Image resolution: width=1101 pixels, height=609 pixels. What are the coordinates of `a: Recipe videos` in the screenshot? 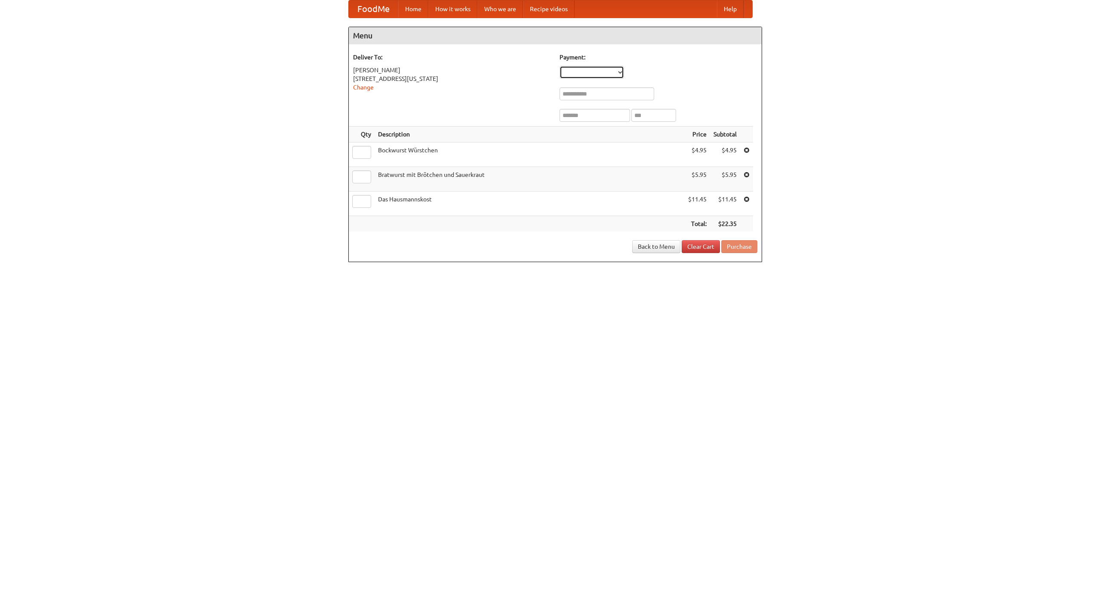 It's located at (549, 9).